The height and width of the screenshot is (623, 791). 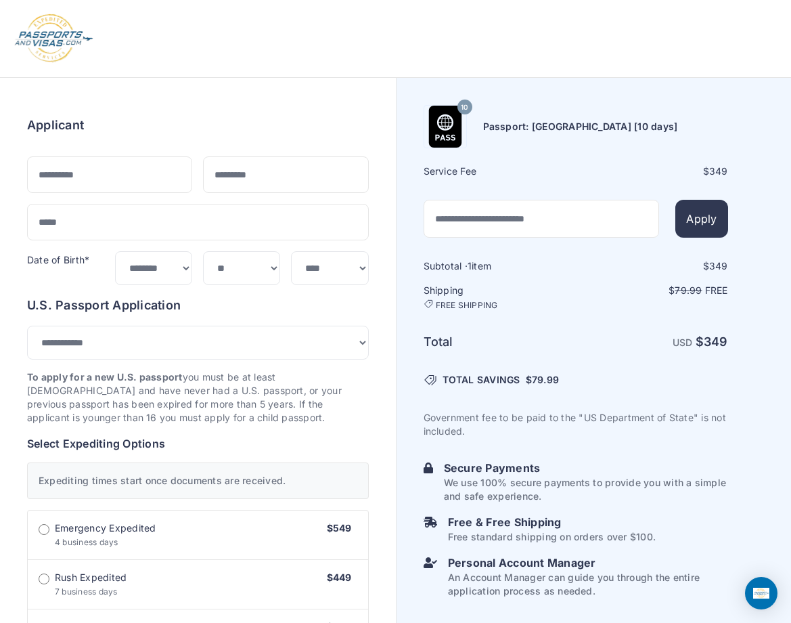 What do you see at coordinates (761, 593) in the screenshot?
I see `div: Open Intercom Messenger` at bounding box center [761, 593].